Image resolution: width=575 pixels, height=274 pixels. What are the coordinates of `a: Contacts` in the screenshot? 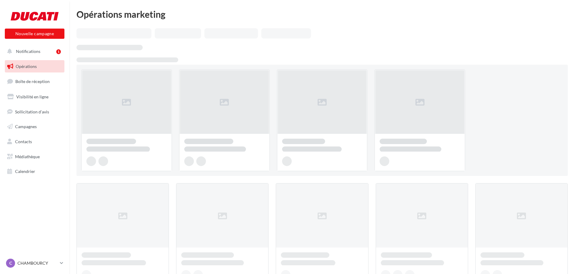 It's located at (35, 142).